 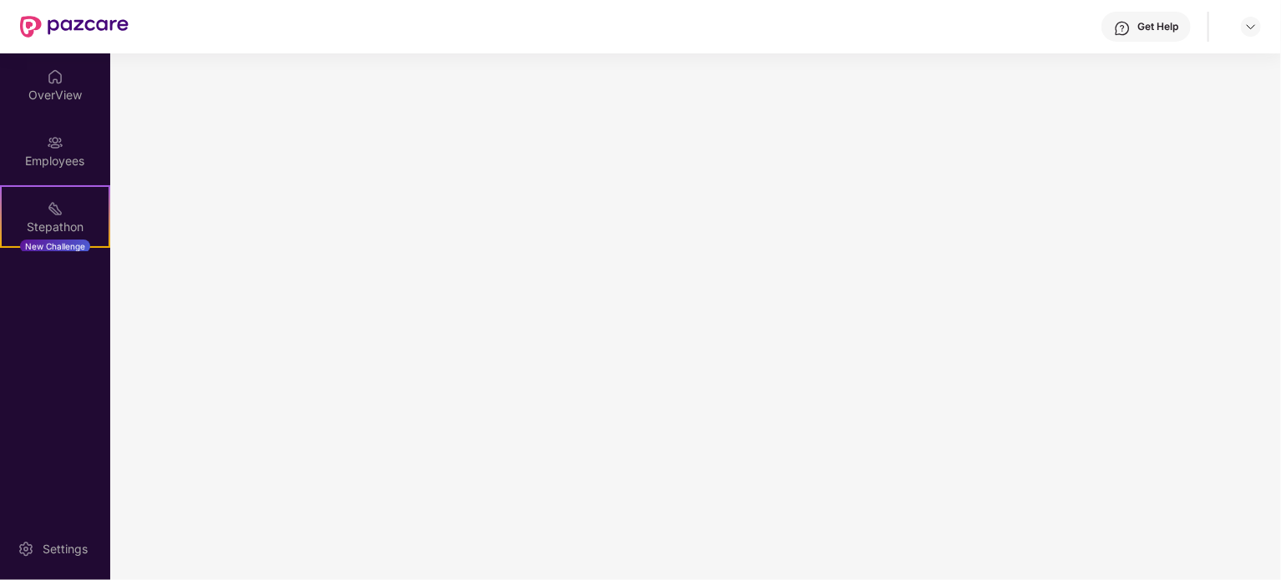 What do you see at coordinates (55, 143) in the screenshot?
I see `img: svg+xml;base64,PHN2ZyBpZD0iRW1wbG95ZWVzIiB4bWxucz0iaHR0cDovL3d3dy53My5vcmcvMjAwMC9zdmciIHdpZHRoPS...` at bounding box center [55, 143].